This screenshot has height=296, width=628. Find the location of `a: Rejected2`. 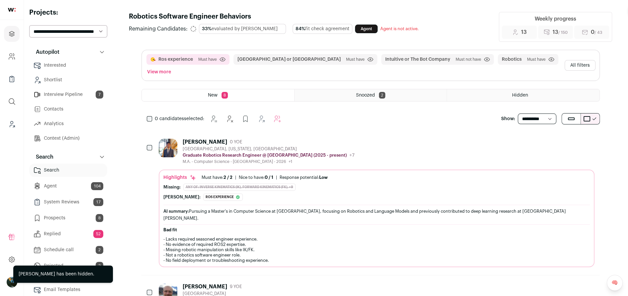

a: Rejected2 is located at coordinates (68, 266).